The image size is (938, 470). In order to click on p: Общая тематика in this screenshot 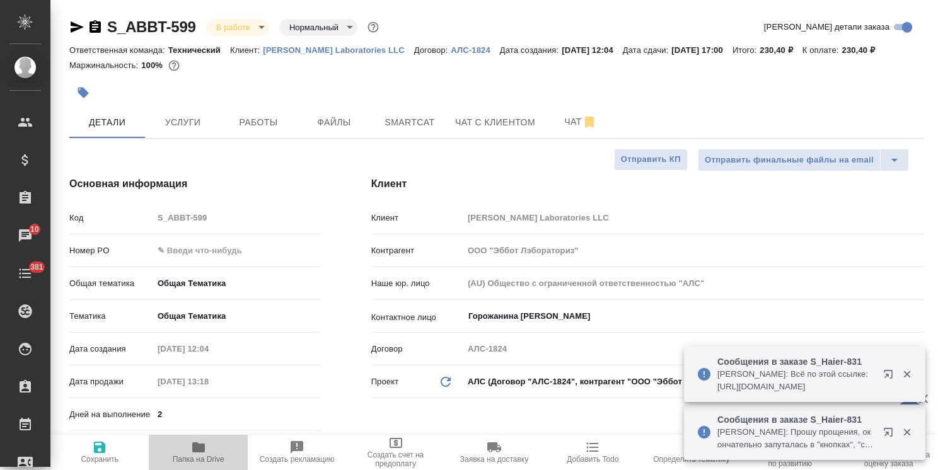, I will do `click(111, 284)`.